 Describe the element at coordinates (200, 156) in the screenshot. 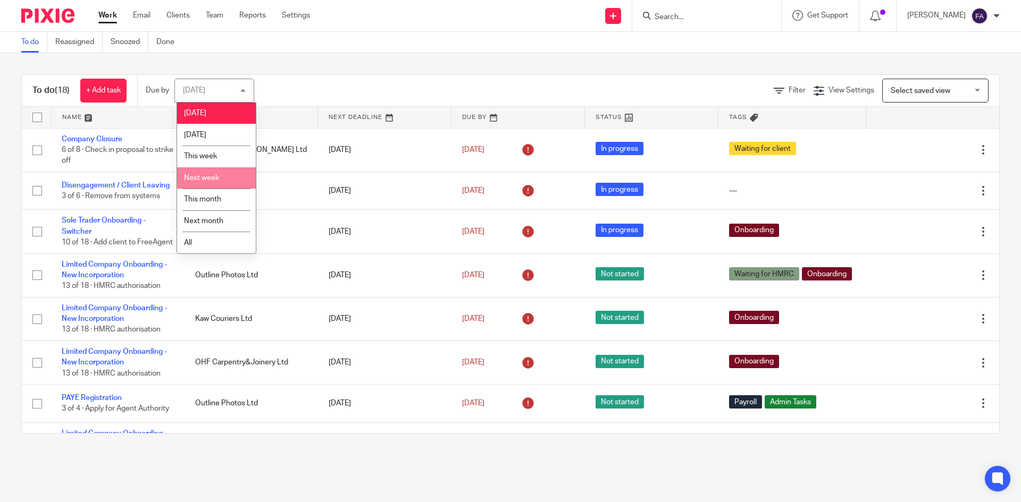

I see `span: This week` at that location.